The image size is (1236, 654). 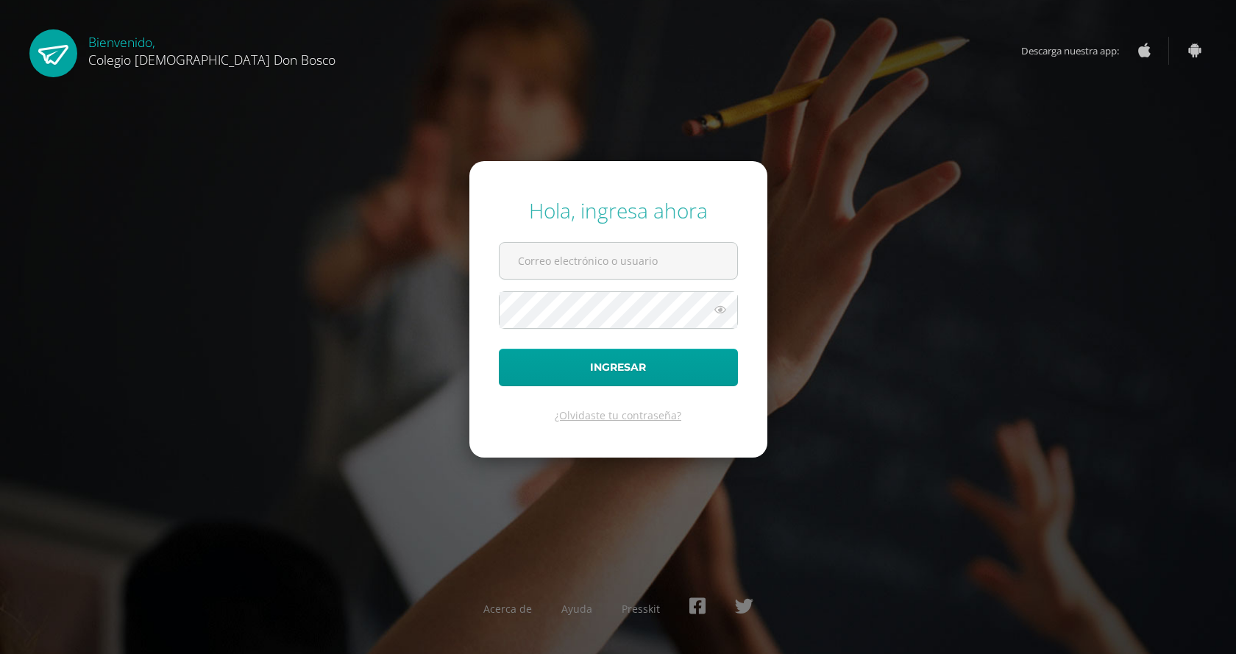 What do you see at coordinates (508, 609) in the screenshot?
I see `a: Acerca de` at bounding box center [508, 609].